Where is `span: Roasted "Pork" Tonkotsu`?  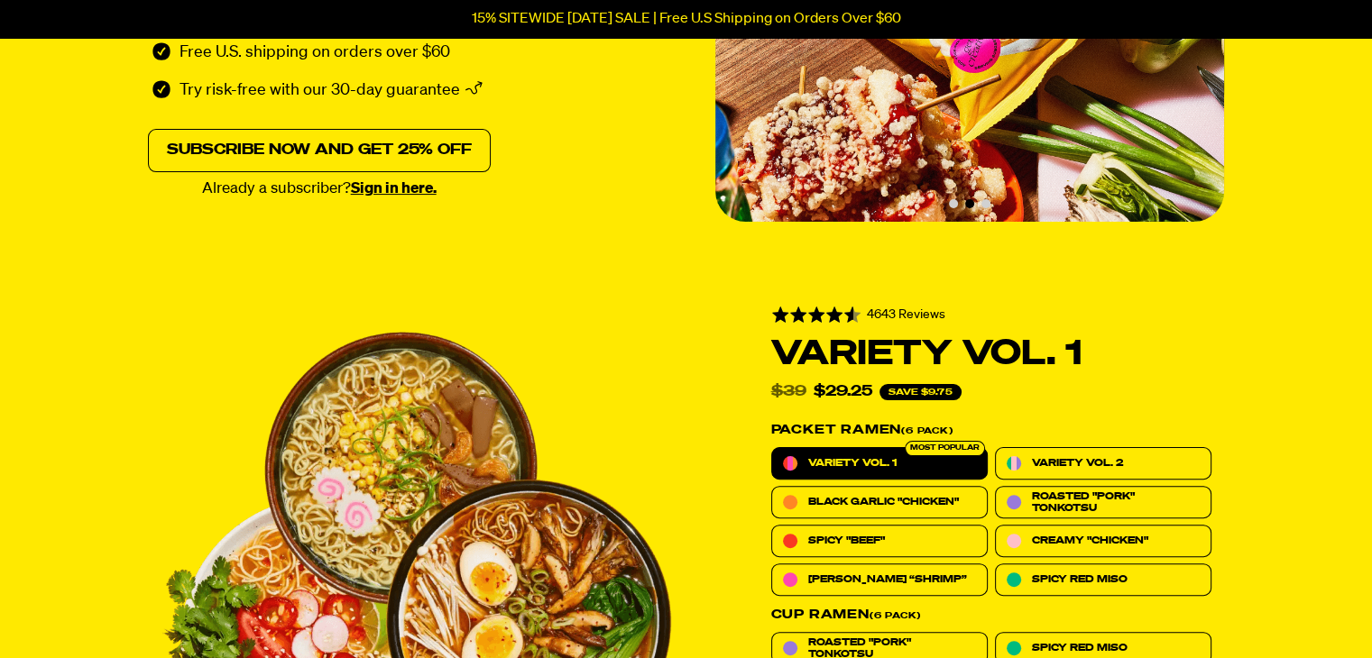 span: Roasted "Pork" Tonkotsu is located at coordinates (1116, 502).